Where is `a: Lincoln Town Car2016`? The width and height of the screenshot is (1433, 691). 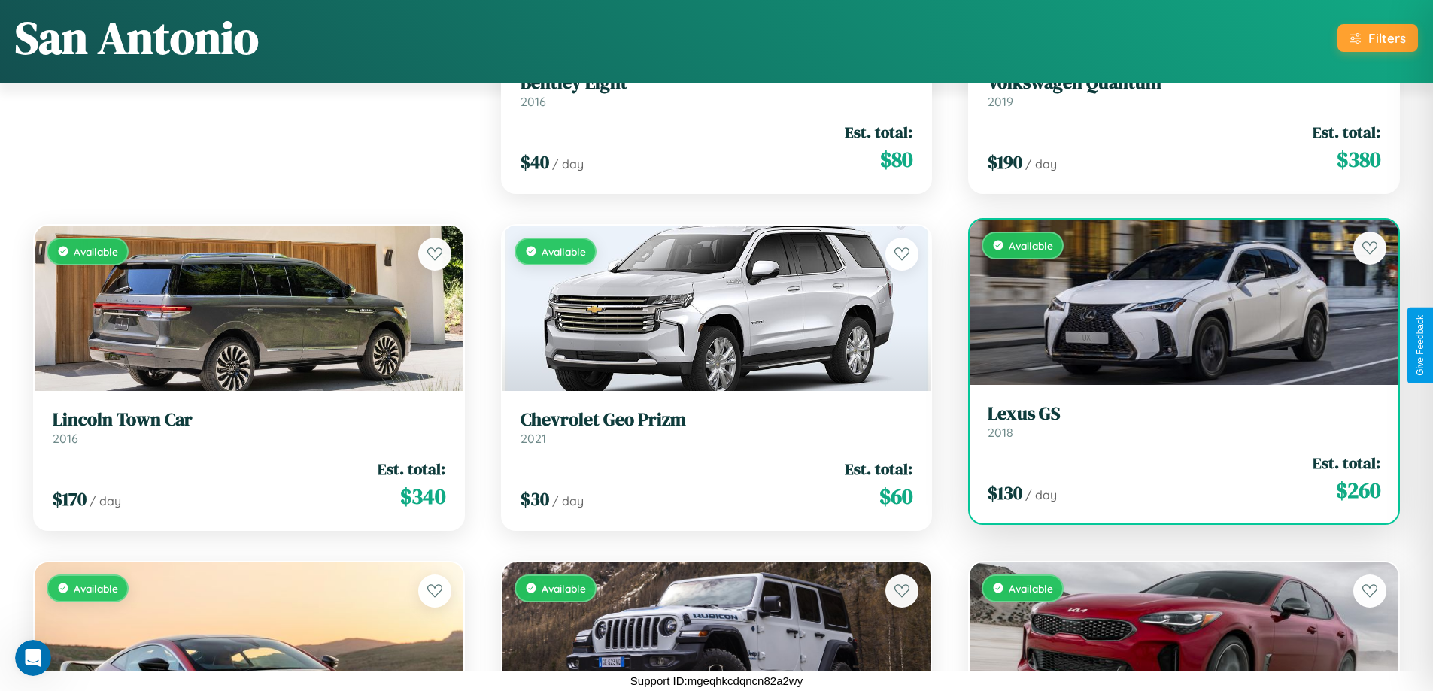
a: Lincoln Town Car2016 is located at coordinates (249, 427).